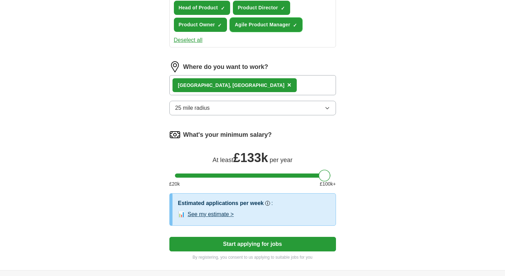 This screenshot has width=505, height=276. What do you see at coordinates (250, 158) in the screenshot?
I see `span: £ 133k` at bounding box center [250, 158].